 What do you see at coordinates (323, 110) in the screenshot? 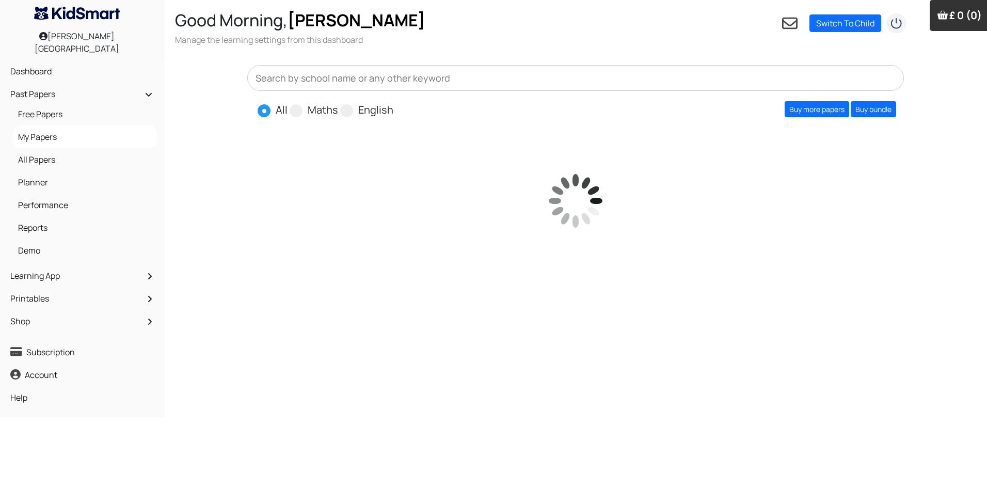
I see `label: Maths` at bounding box center [323, 110].